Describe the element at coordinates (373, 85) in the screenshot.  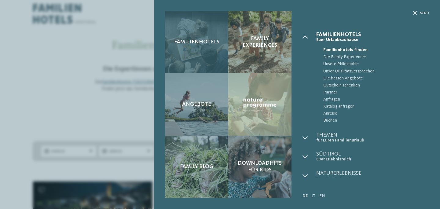
I see `a: Gutschein schenken` at that location.